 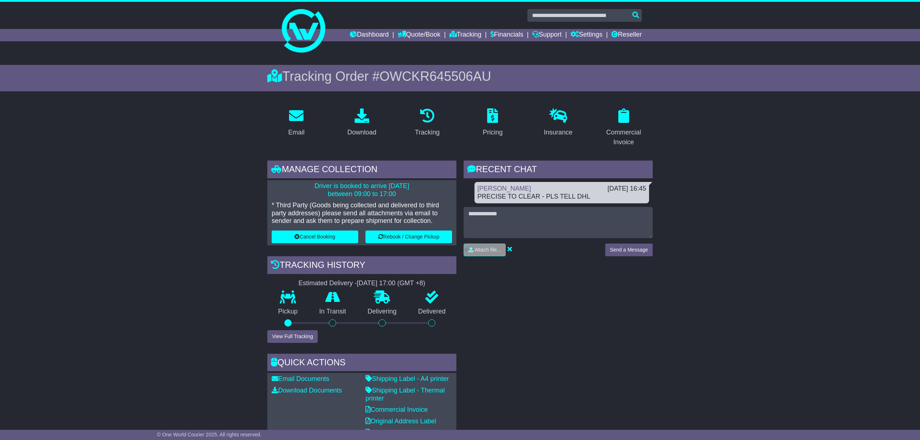 I want to click on div: Manage collection, so click(x=362, y=170).